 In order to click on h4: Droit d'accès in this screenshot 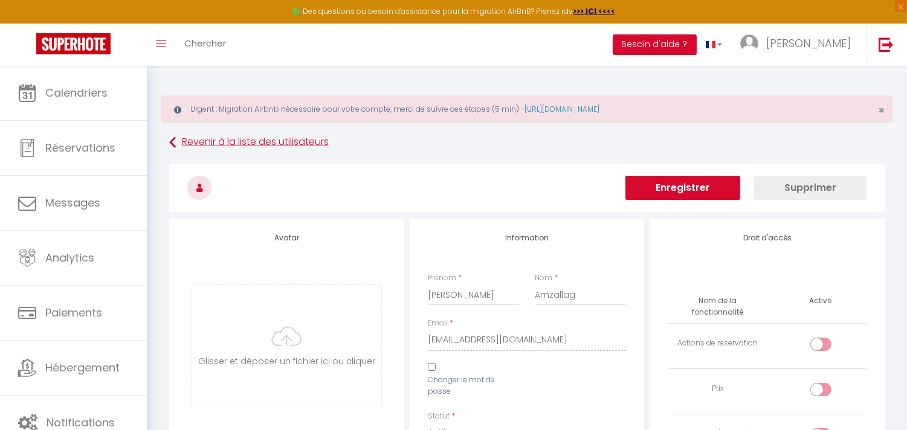, I will do `click(767, 238)`.